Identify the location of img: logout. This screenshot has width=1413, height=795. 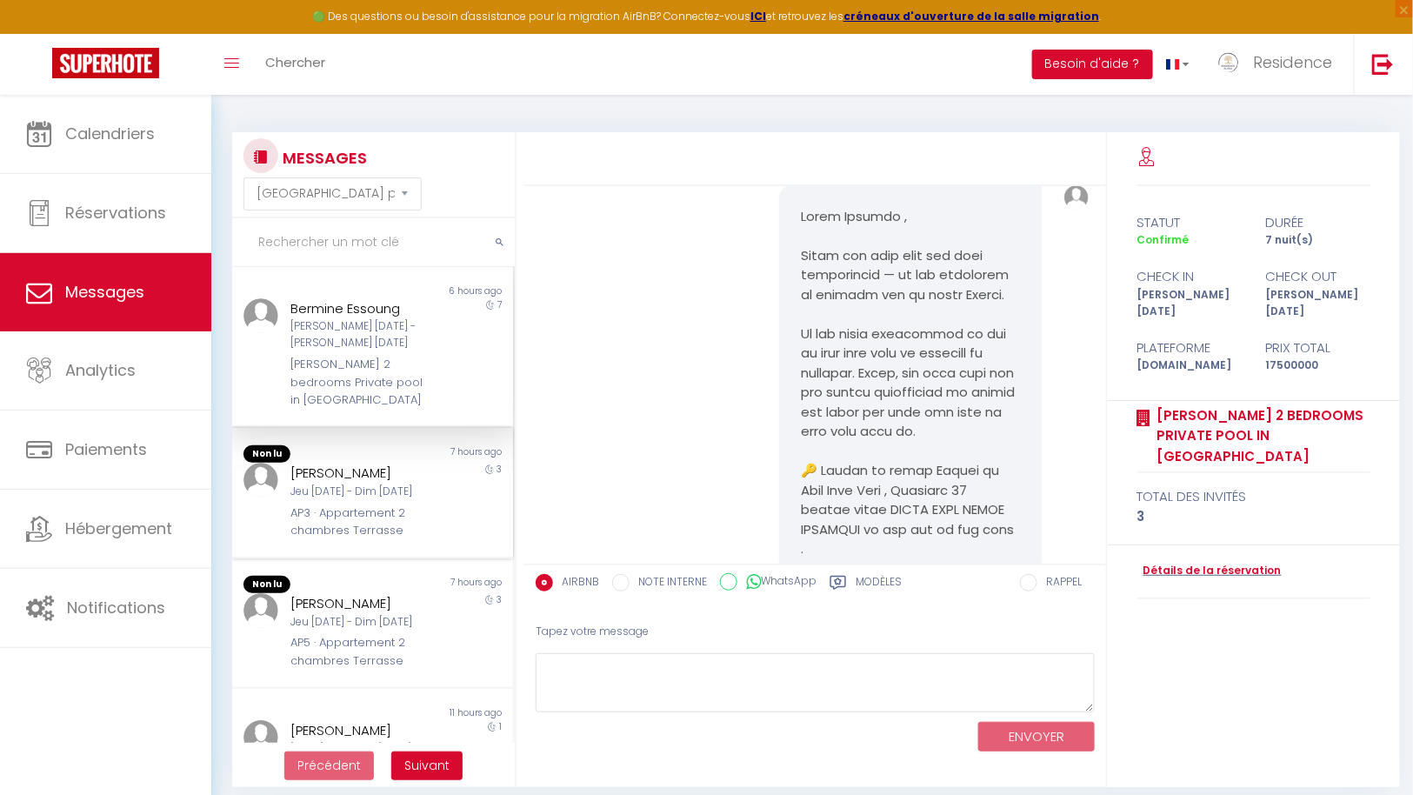
(1383, 63).